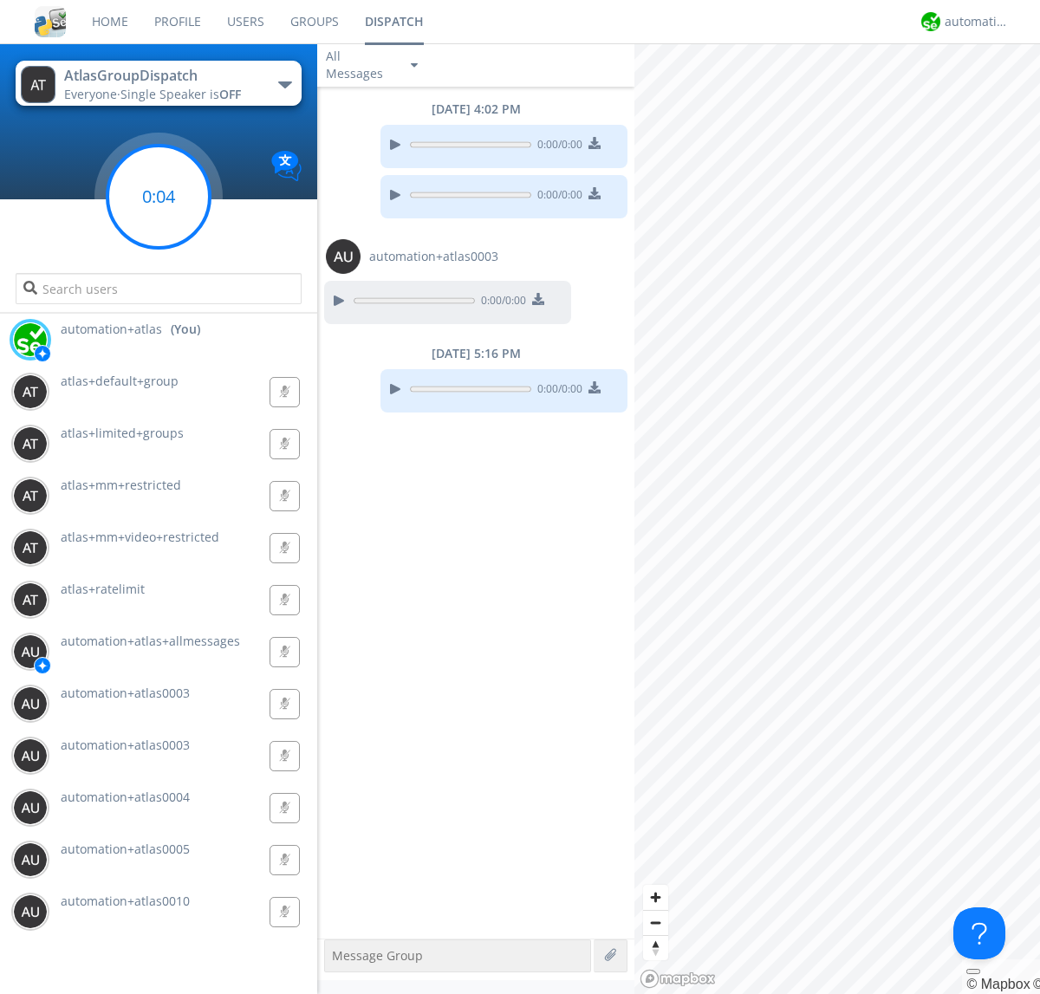 The height and width of the screenshot is (994, 1040). I want to click on div: AtlasGroupDispatch, so click(161, 75).